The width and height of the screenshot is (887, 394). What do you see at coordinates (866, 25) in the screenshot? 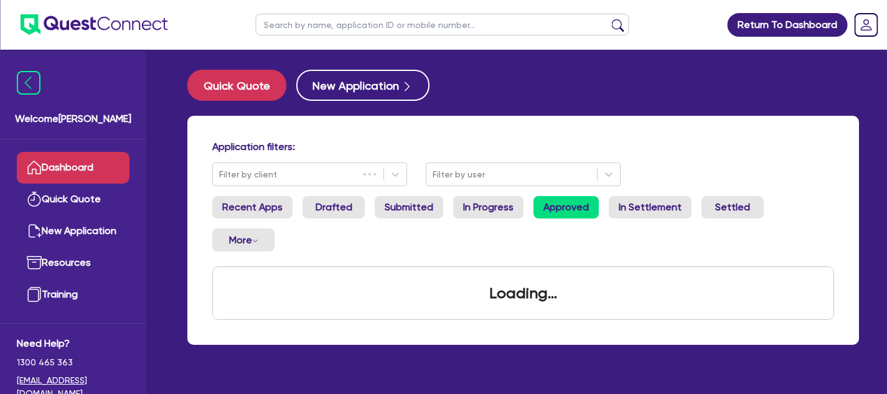
I see `a: Dropdown toggle` at bounding box center [866, 25].